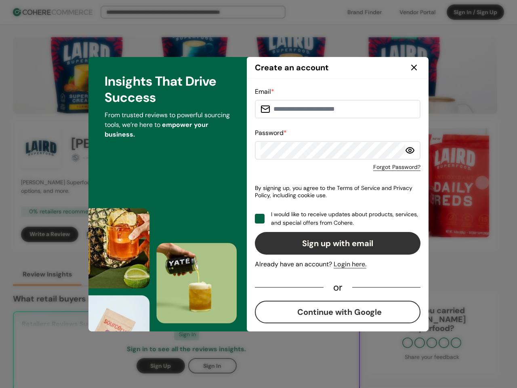 The height and width of the screenshot is (388, 517). What do you see at coordinates (168, 125) in the screenshot?
I see `p: From trusted reviews to powerful sourcing tools, we’re here to` at bounding box center [168, 125].